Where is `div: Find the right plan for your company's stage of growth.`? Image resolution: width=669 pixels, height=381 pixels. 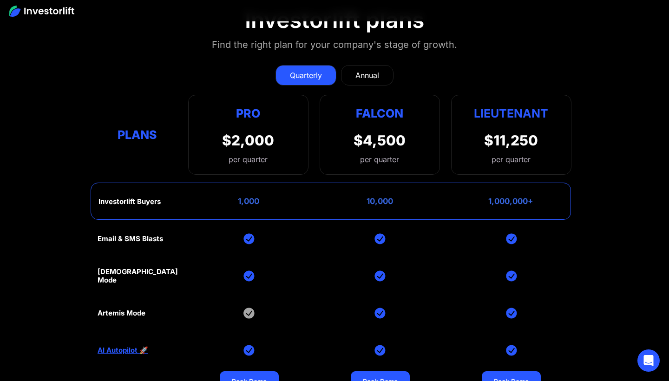
div: Find the right plan for your company's stage of growth. is located at coordinates (334, 45).